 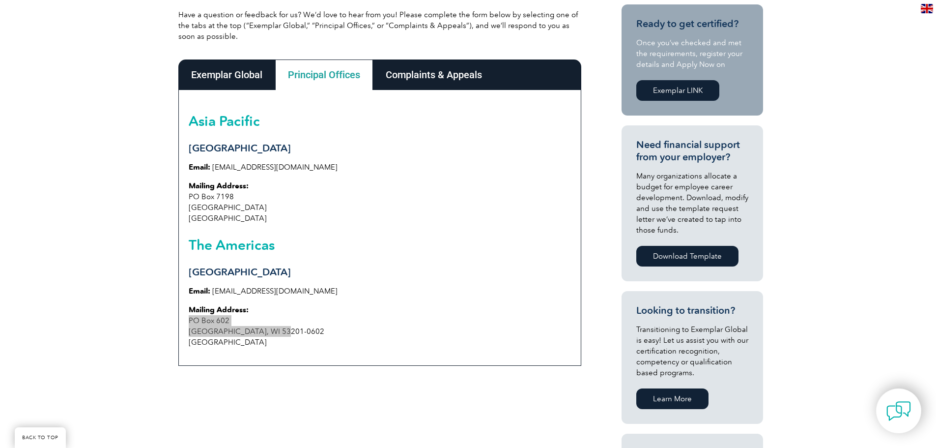 What do you see at coordinates (692, 24) in the screenshot?
I see `h3: Ready to get certified?` at bounding box center [692, 24].